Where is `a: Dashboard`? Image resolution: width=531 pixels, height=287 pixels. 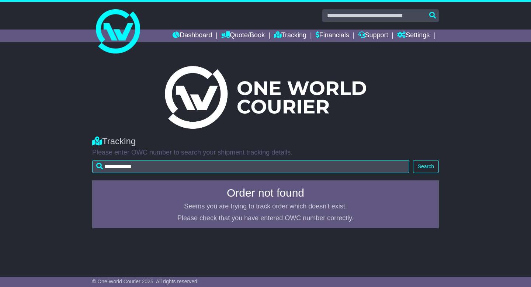
a: Dashboard is located at coordinates (192, 36).